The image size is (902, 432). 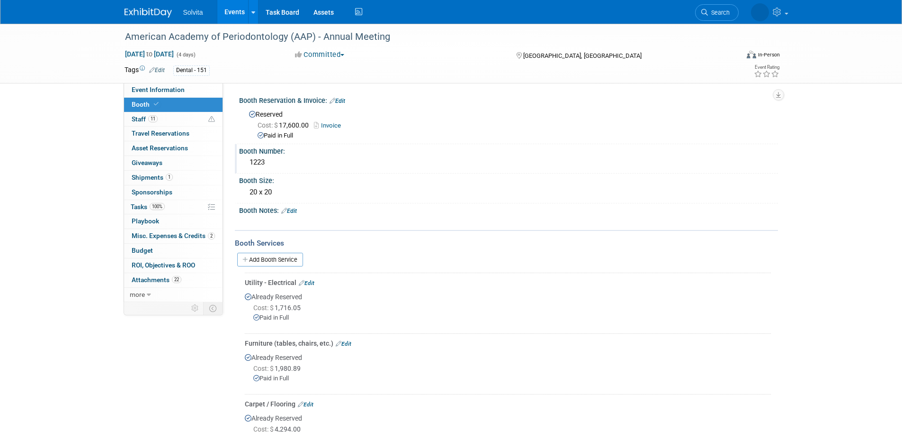 I want to click on td: Toggle Event Tabs, so click(x=213, y=308).